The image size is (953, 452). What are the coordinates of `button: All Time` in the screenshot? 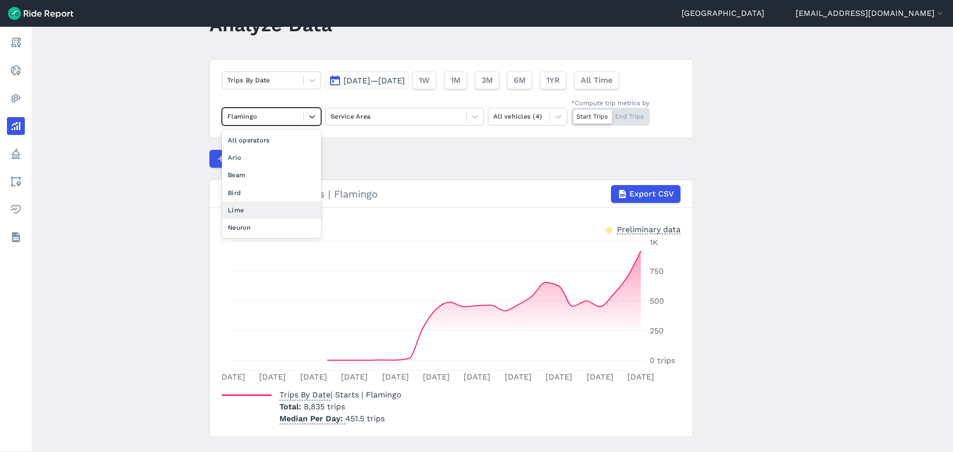 It's located at (597, 80).